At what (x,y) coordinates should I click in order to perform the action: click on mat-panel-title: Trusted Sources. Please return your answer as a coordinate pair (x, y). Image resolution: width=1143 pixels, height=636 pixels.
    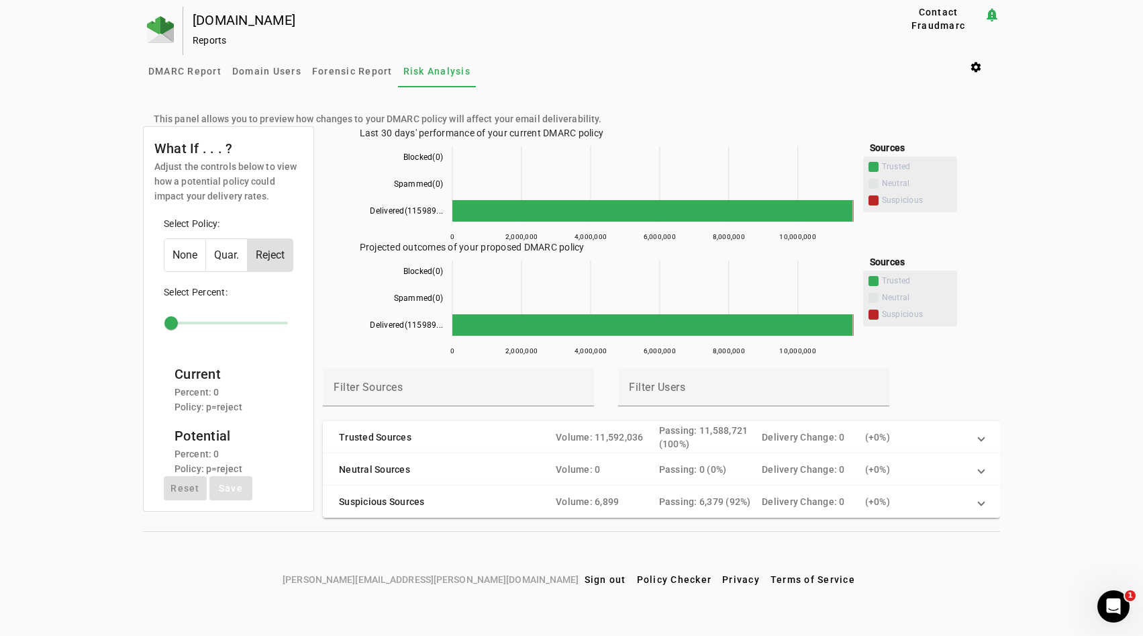
    Looking at the image, I should click on (442, 437).